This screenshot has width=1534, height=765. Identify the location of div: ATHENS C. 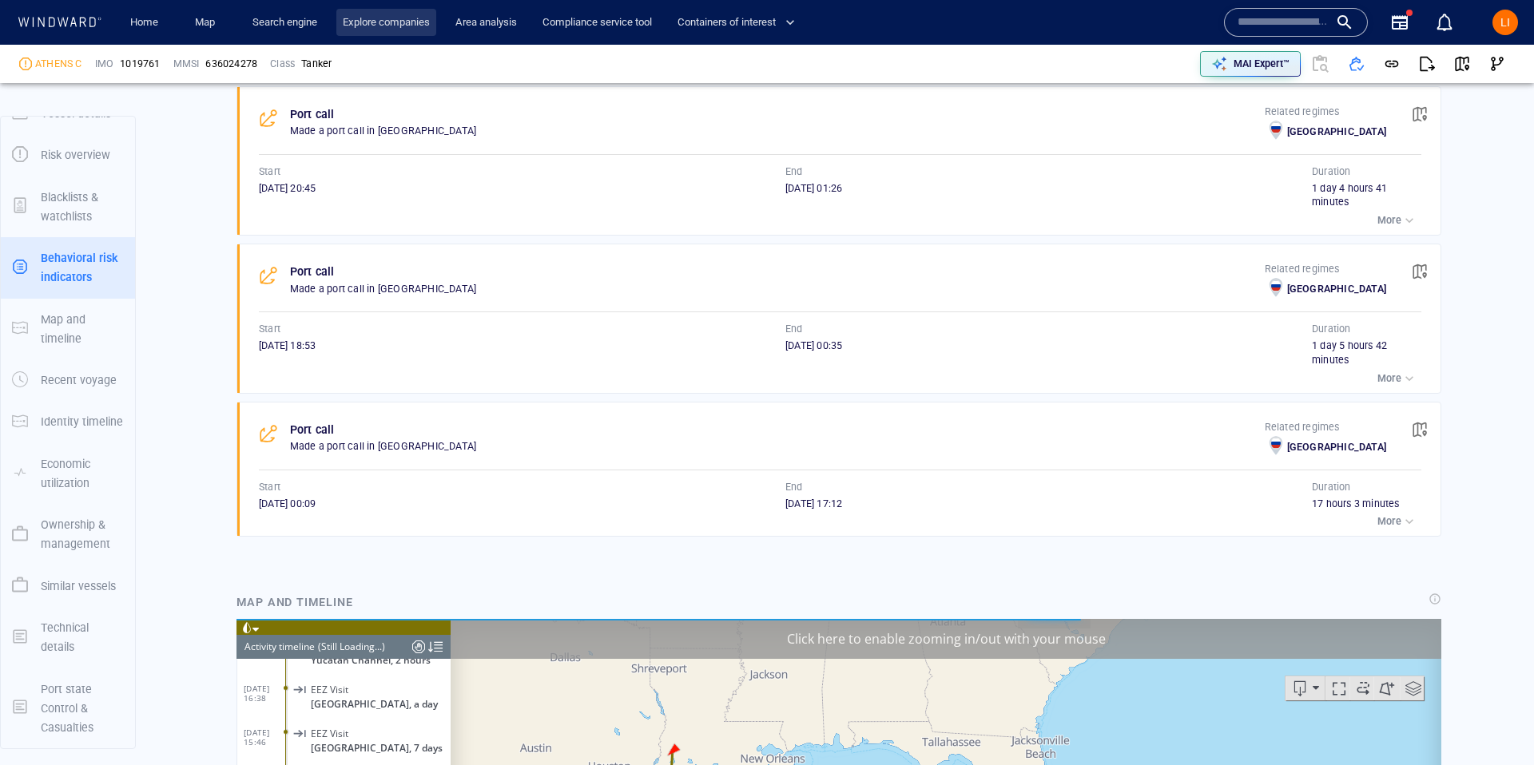
(58, 64).